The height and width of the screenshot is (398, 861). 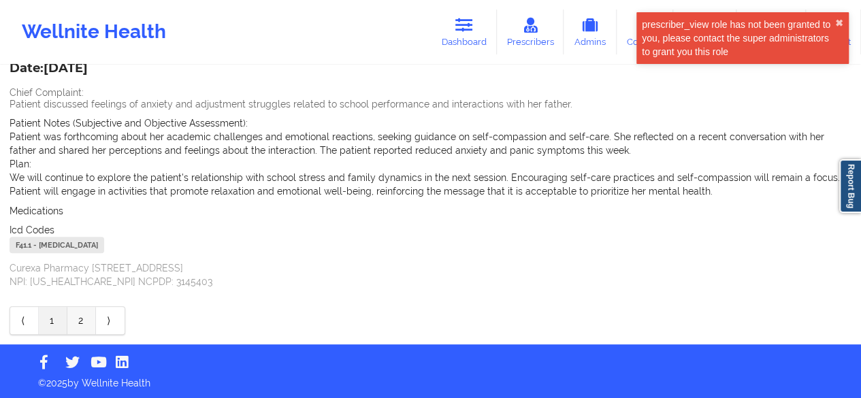 What do you see at coordinates (464, 32) in the screenshot?
I see `a: Dashboard` at bounding box center [464, 32].